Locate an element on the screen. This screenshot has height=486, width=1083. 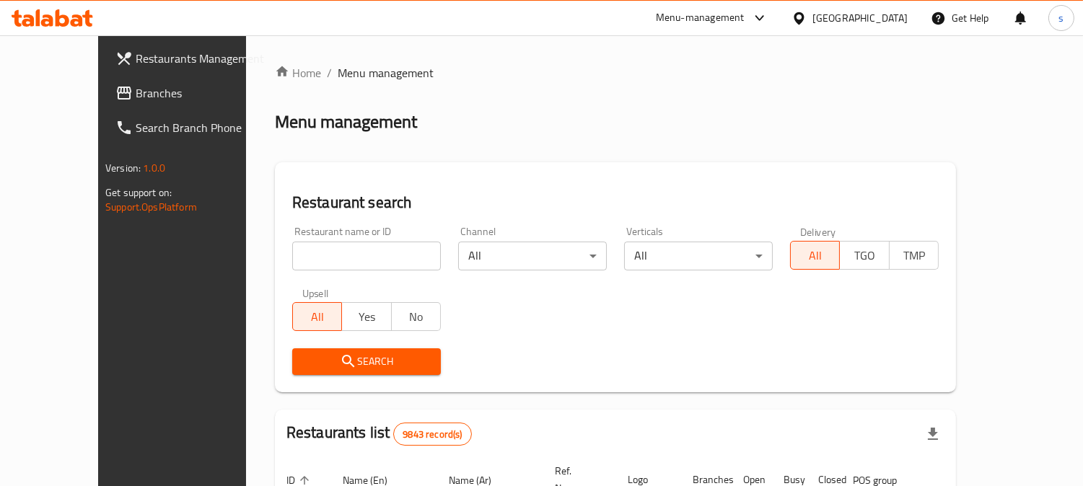
button: No is located at coordinates (416, 317).